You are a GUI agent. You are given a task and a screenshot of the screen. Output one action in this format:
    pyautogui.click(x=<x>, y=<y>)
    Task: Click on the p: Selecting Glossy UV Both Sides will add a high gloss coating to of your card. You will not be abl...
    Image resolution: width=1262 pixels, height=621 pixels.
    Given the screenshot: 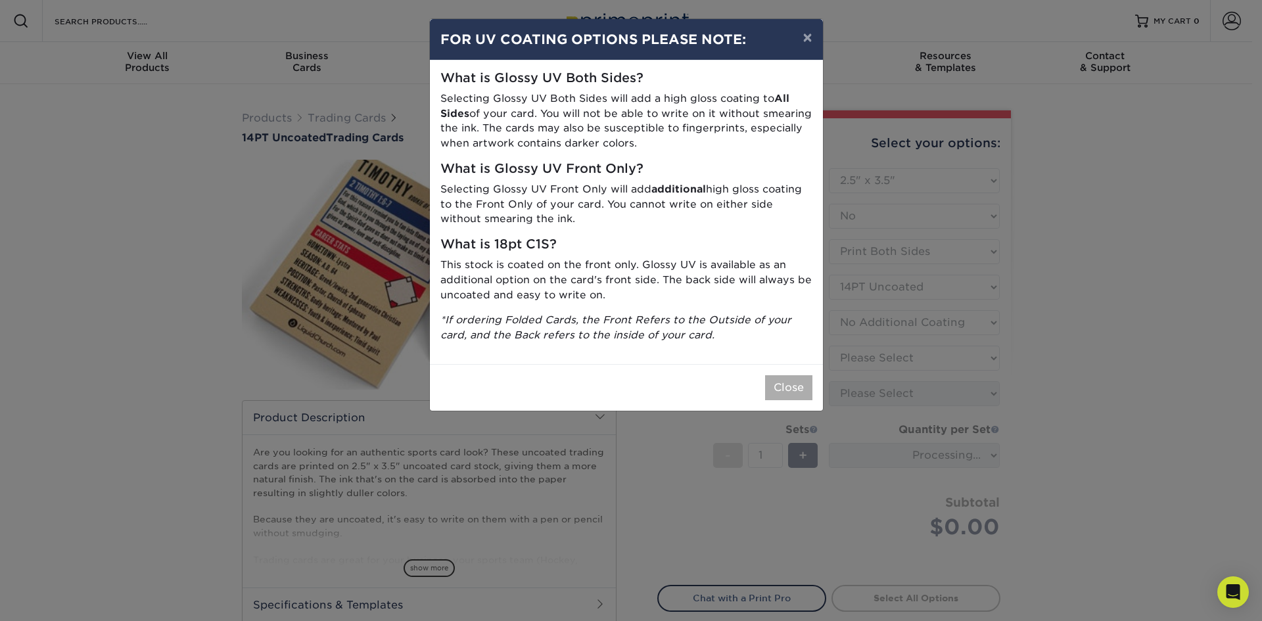 What is the action you would take?
    pyautogui.click(x=626, y=121)
    